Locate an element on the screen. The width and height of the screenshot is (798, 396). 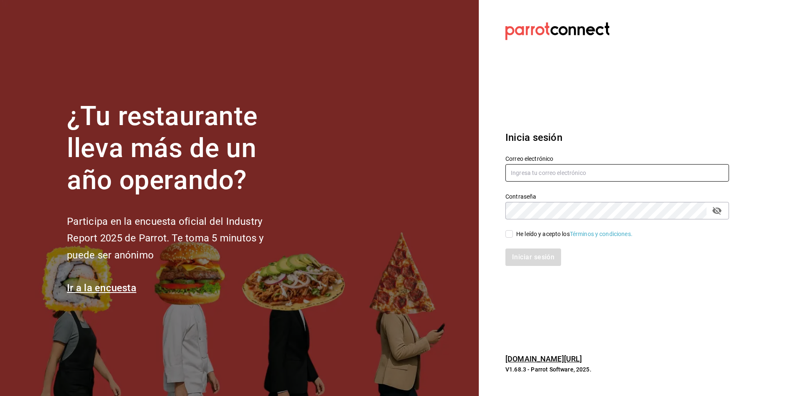
label: Contraseña is located at coordinates (618, 197).